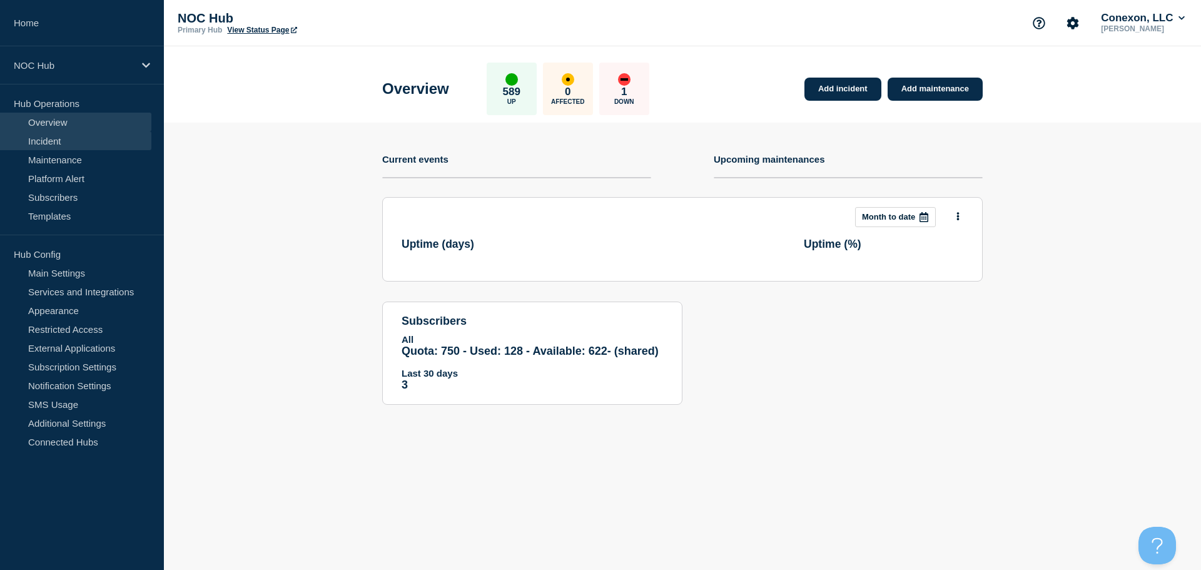 The height and width of the screenshot is (570, 1201). What do you see at coordinates (769, 159) in the screenshot?
I see `h4: Upcoming maintenances` at bounding box center [769, 159].